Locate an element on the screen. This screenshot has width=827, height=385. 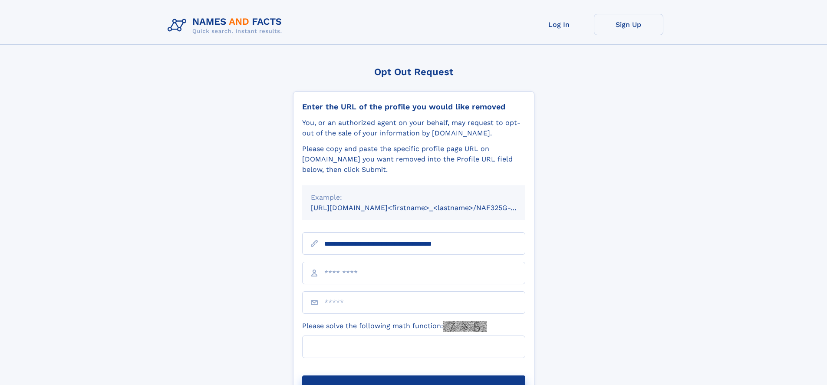
label: Please solve the following math function: is located at coordinates (394, 327).